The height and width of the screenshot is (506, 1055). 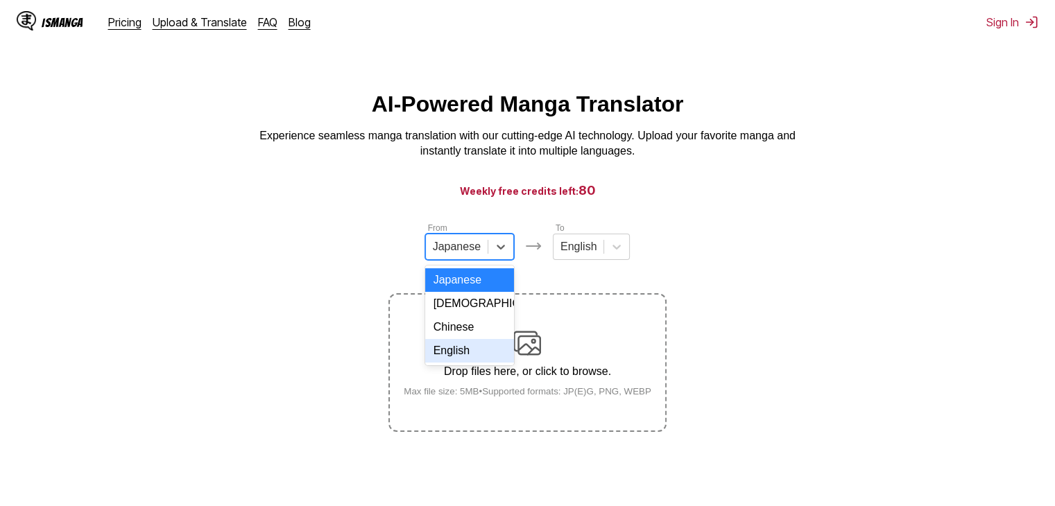 I want to click on button: Sign In, so click(x=1012, y=22).